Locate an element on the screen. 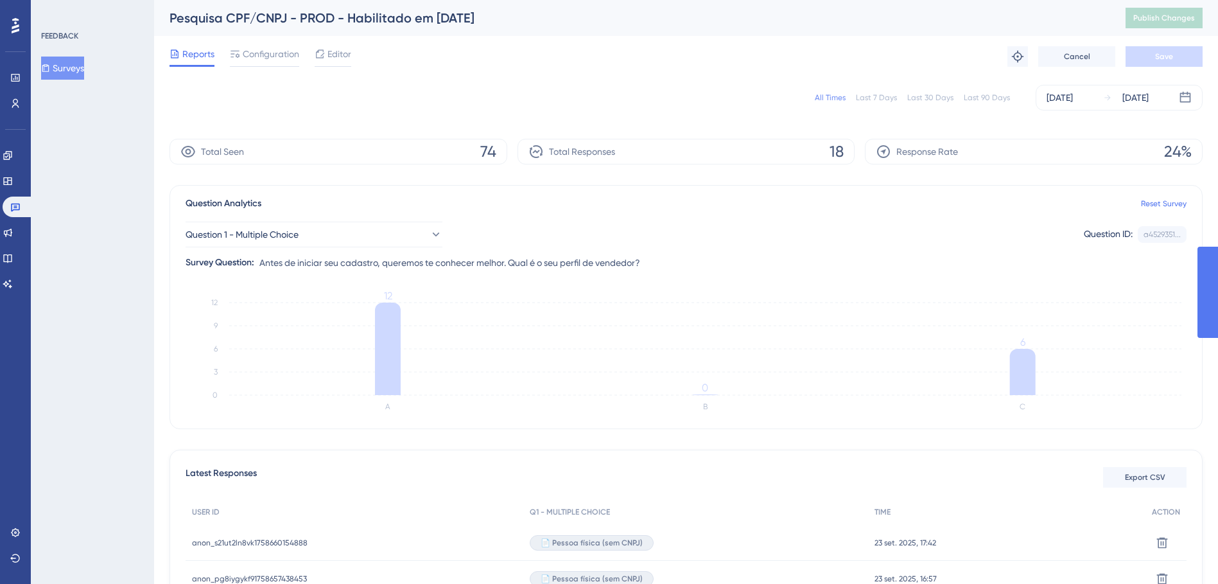 The image size is (1218, 584). div: Last 90 Days is located at coordinates (987, 98).